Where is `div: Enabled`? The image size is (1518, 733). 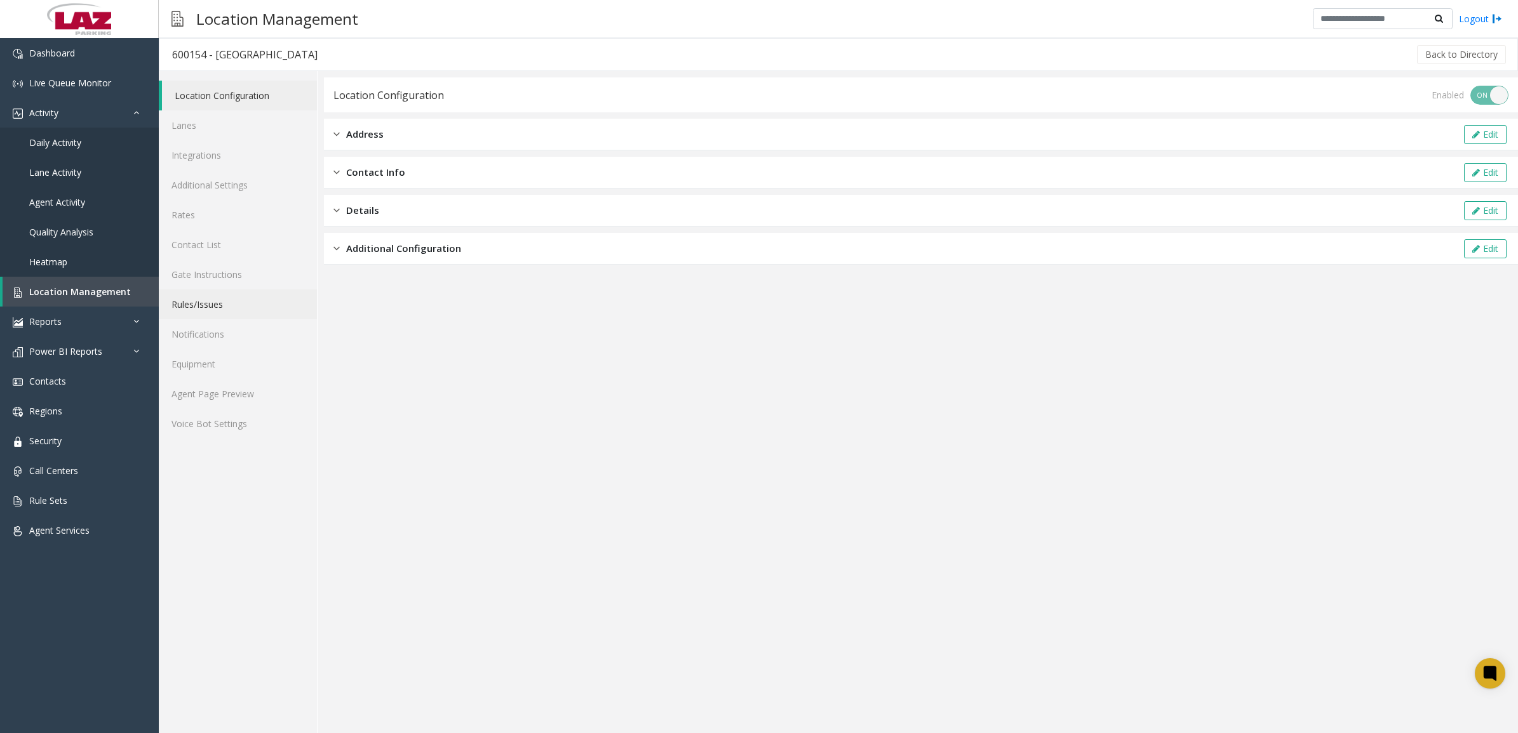
div: Enabled is located at coordinates (1447, 95).